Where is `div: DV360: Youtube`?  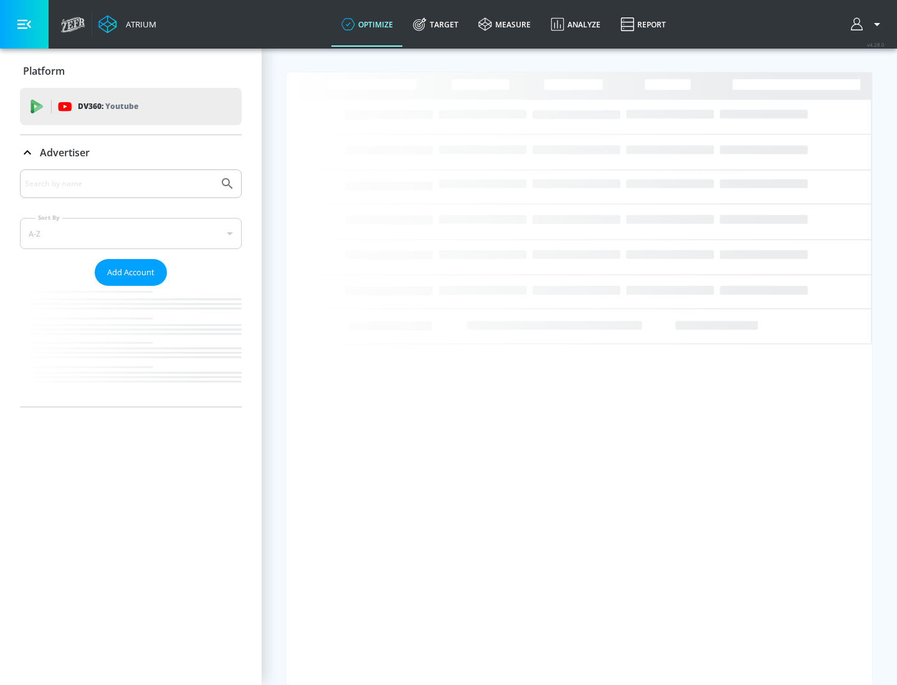 div: DV360: Youtube is located at coordinates (131, 107).